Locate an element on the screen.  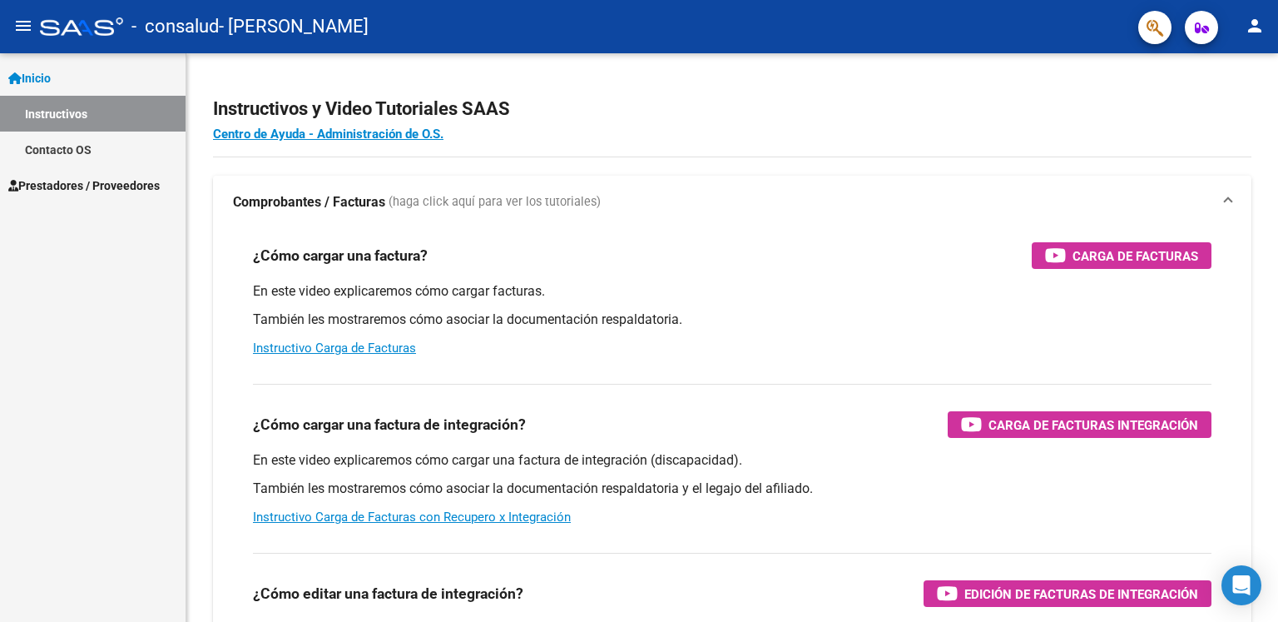
mat-icon: person is located at coordinates (1255, 26).